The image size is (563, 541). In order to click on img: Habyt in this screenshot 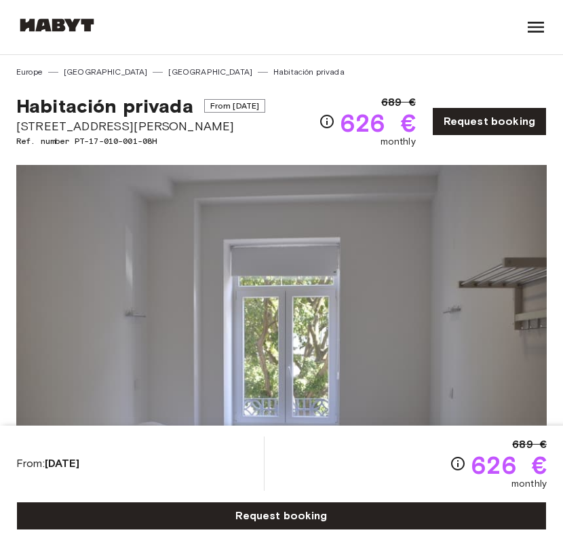, I will do `click(57, 25)`.